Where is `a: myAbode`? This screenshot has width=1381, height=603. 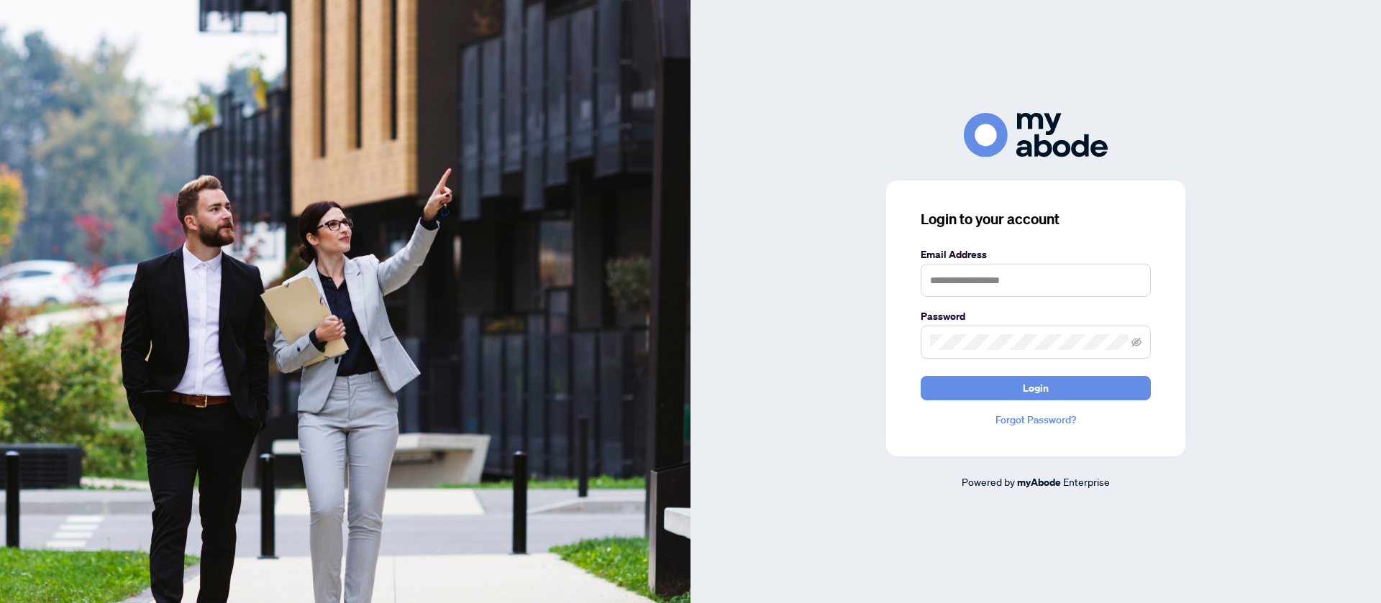 a: myAbode is located at coordinates (1039, 483).